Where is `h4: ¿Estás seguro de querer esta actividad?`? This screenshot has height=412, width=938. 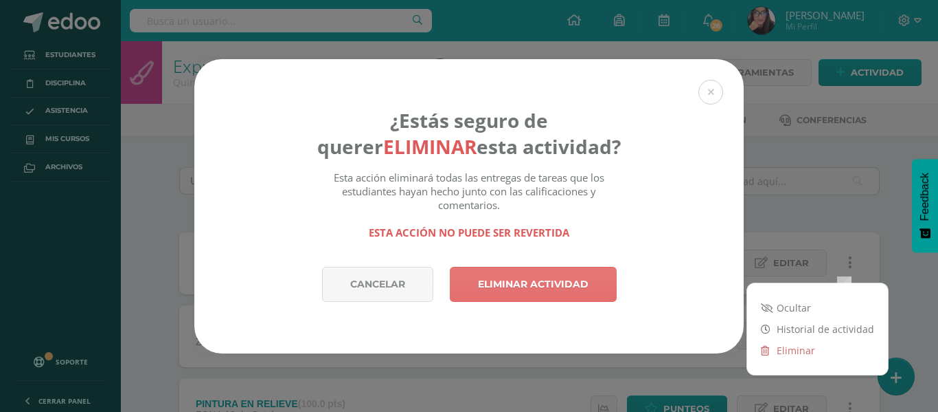
h4: ¿Estás seguro de querer esta actividad? is located at coordinates (469, 133).